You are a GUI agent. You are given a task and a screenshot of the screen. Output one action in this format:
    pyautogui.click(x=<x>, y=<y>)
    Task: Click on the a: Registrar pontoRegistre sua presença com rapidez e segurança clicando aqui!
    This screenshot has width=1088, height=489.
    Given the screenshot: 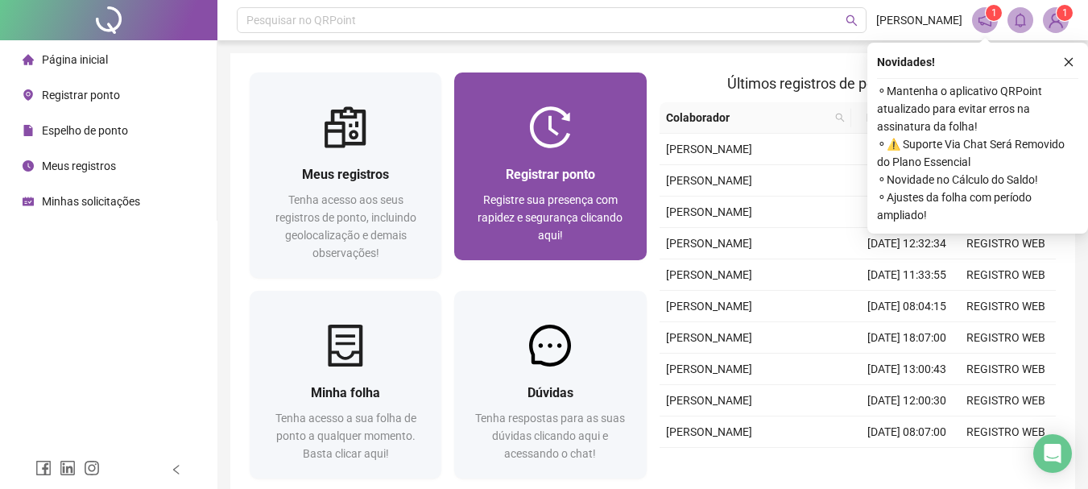 What is the action you would take?
    pyautogui.click(x=550, y=166)
    